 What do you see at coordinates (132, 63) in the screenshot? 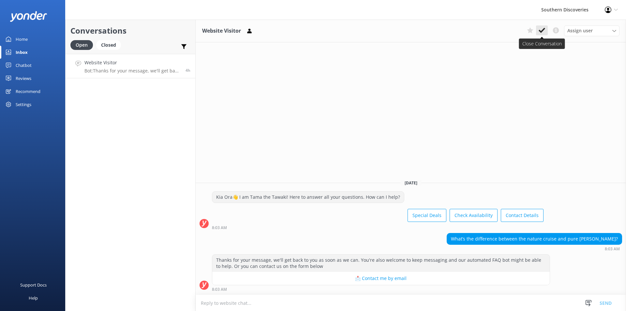
I see `h4: Website Visitor` at bounding box center [132, 63].